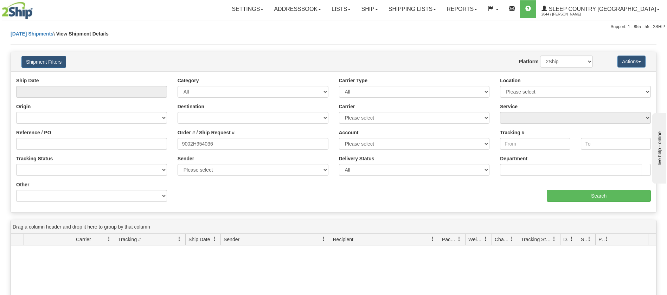 This screenshot has width=667, height=295. Describe the element at coordinates (509, 106) in the screenshot. I see `label: Service` at that location.